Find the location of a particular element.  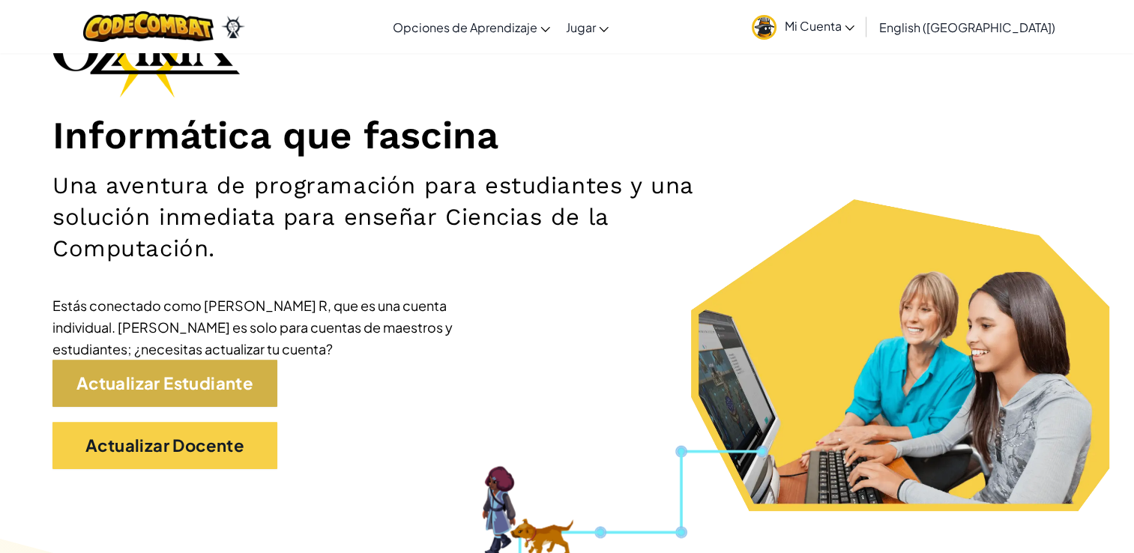

span: Jugar is located at coordinates (580, 27).